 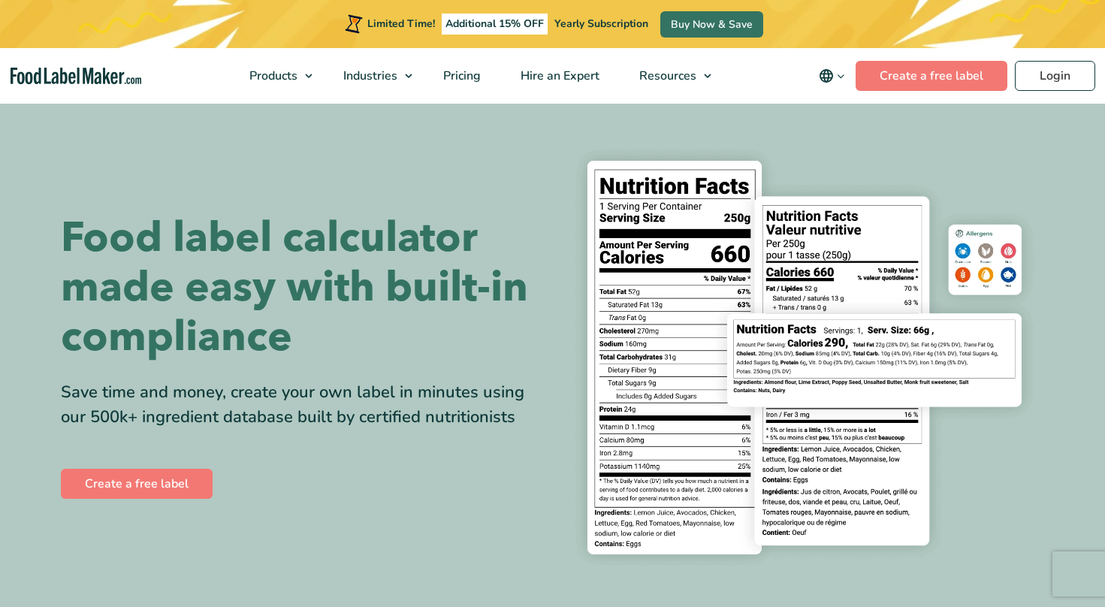 I want to click on a: Products, so click(x=275, y=76).